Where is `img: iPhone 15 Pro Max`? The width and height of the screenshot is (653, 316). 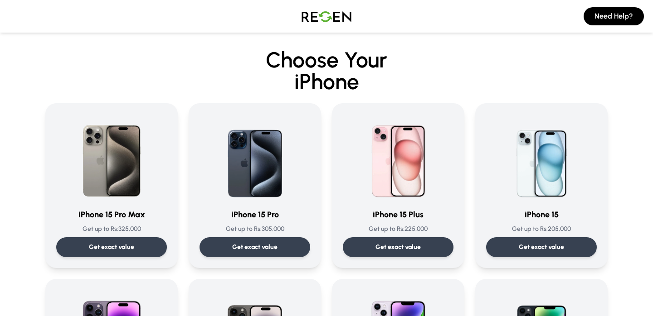 img: iPhone 15 Pro Max is located at coordinates (112, 158).